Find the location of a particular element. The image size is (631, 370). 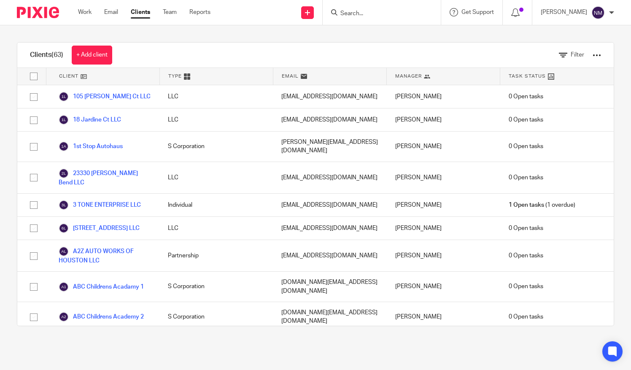

span: (1 overdue) is located at coordinates (542, 205).